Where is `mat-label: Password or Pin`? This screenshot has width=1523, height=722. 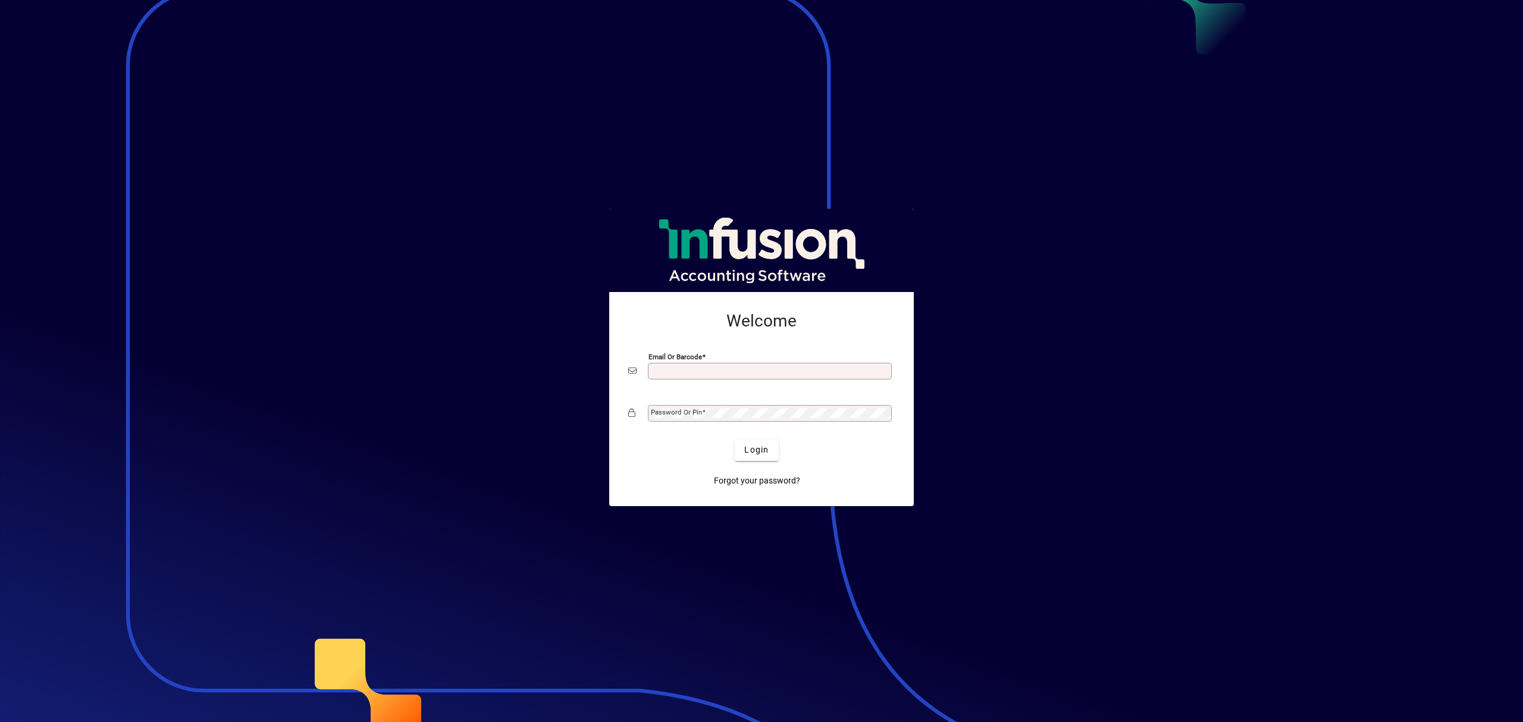 mat-label: Password or Pin is located at coordinates (677, 412).